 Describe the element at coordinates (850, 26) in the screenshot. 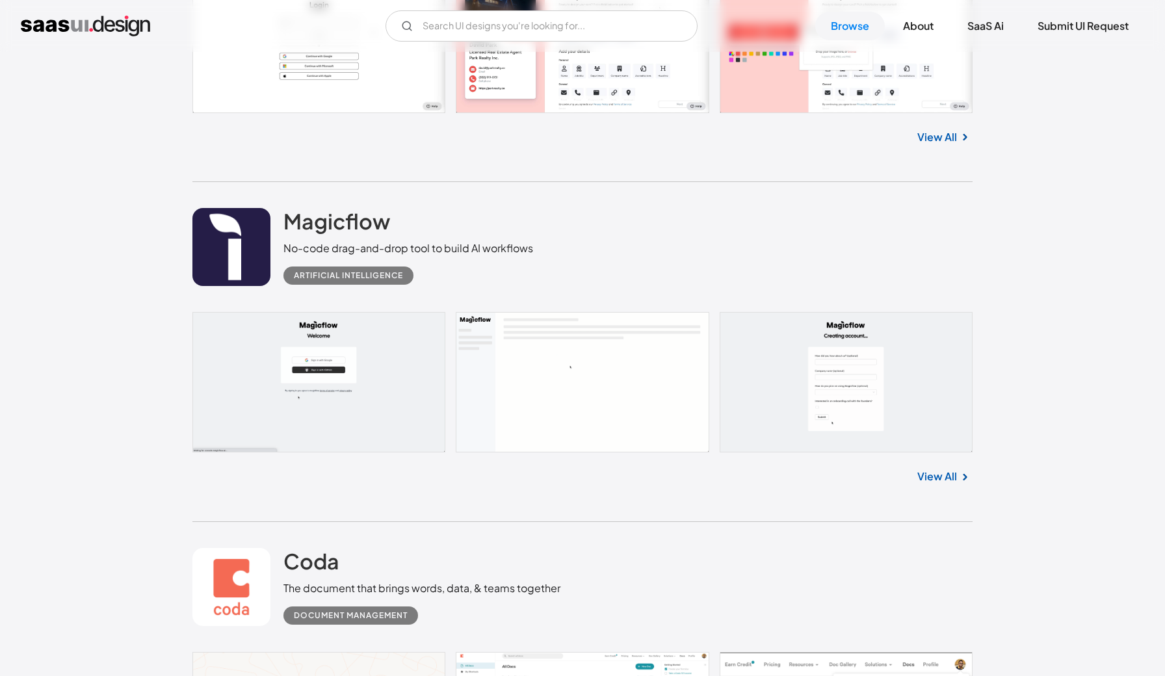

I see `a: Browse` at that location.